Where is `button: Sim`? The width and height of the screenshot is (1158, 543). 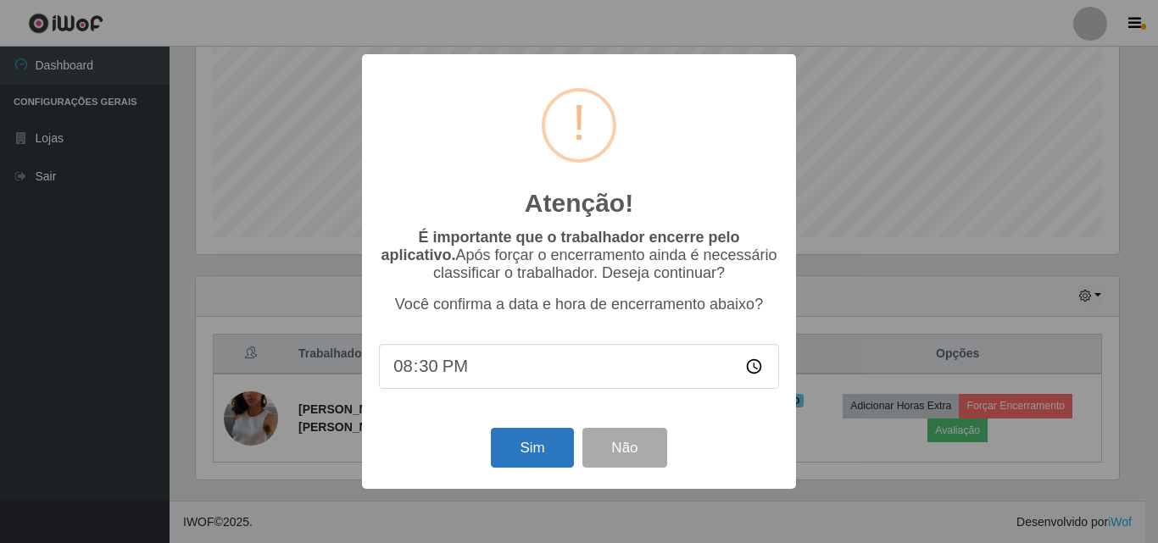
button: Sim is located at coordinates (532, 448).